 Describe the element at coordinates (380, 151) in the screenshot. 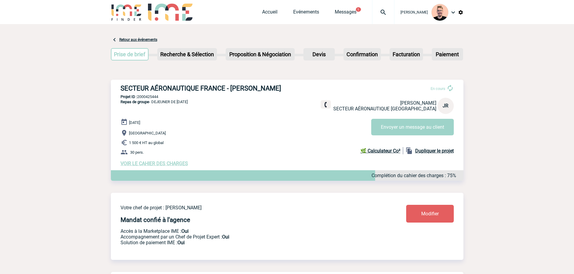

I see `b: 🌿 Calculateur Co²` at that location.